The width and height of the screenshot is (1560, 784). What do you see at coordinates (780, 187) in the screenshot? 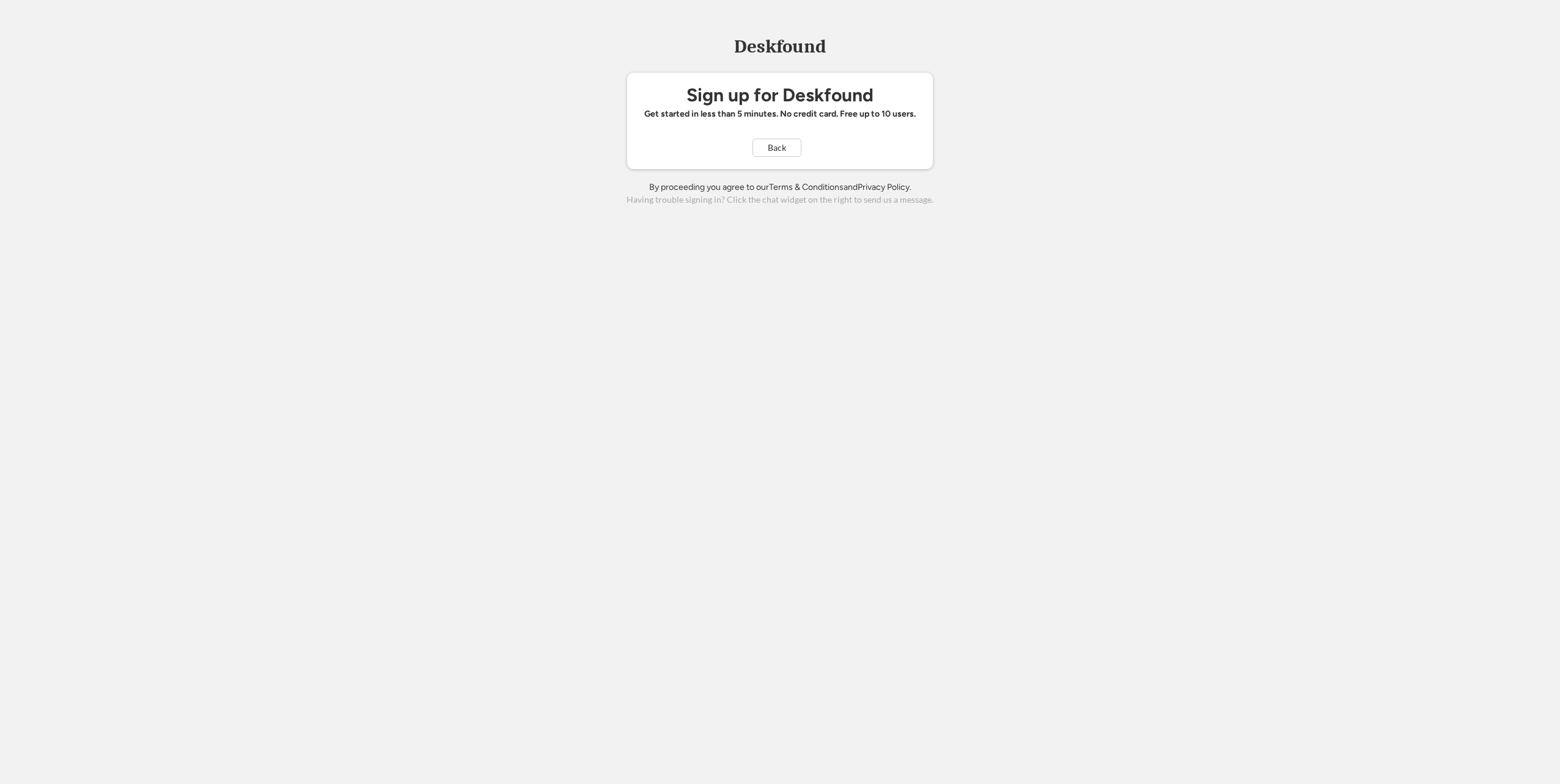
I see `div: By proceeding you agree to our and` at bounding box center [780, 187].